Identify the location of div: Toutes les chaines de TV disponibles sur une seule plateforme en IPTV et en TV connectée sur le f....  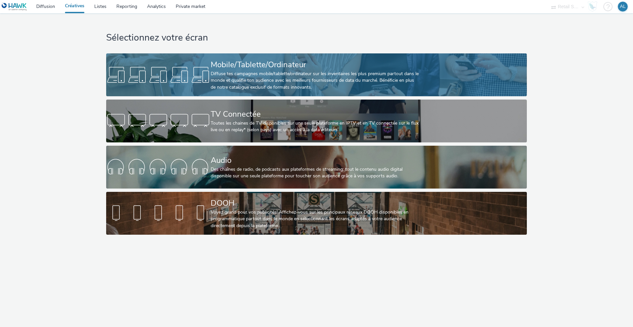
(315, 127).